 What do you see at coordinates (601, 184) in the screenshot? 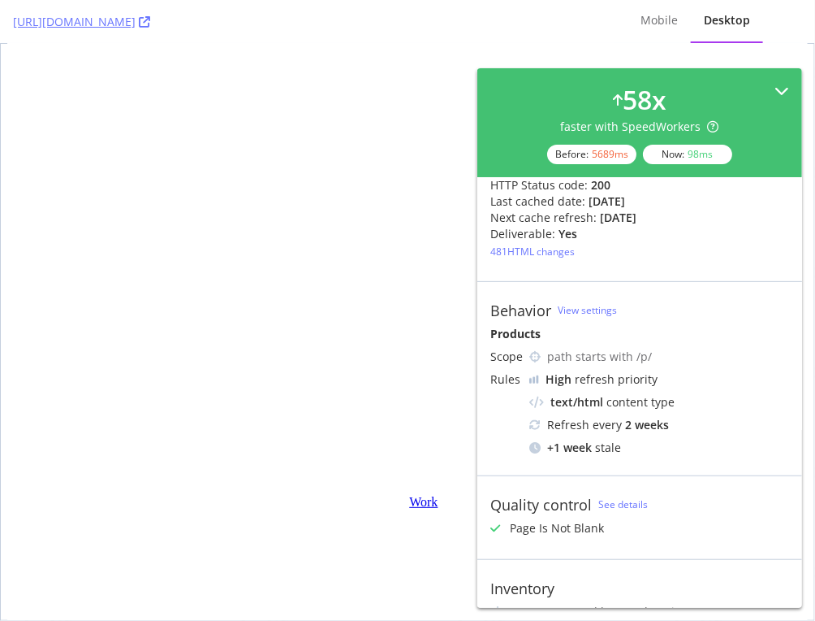
I see `strong: 200` at bounding box center [601, 184].